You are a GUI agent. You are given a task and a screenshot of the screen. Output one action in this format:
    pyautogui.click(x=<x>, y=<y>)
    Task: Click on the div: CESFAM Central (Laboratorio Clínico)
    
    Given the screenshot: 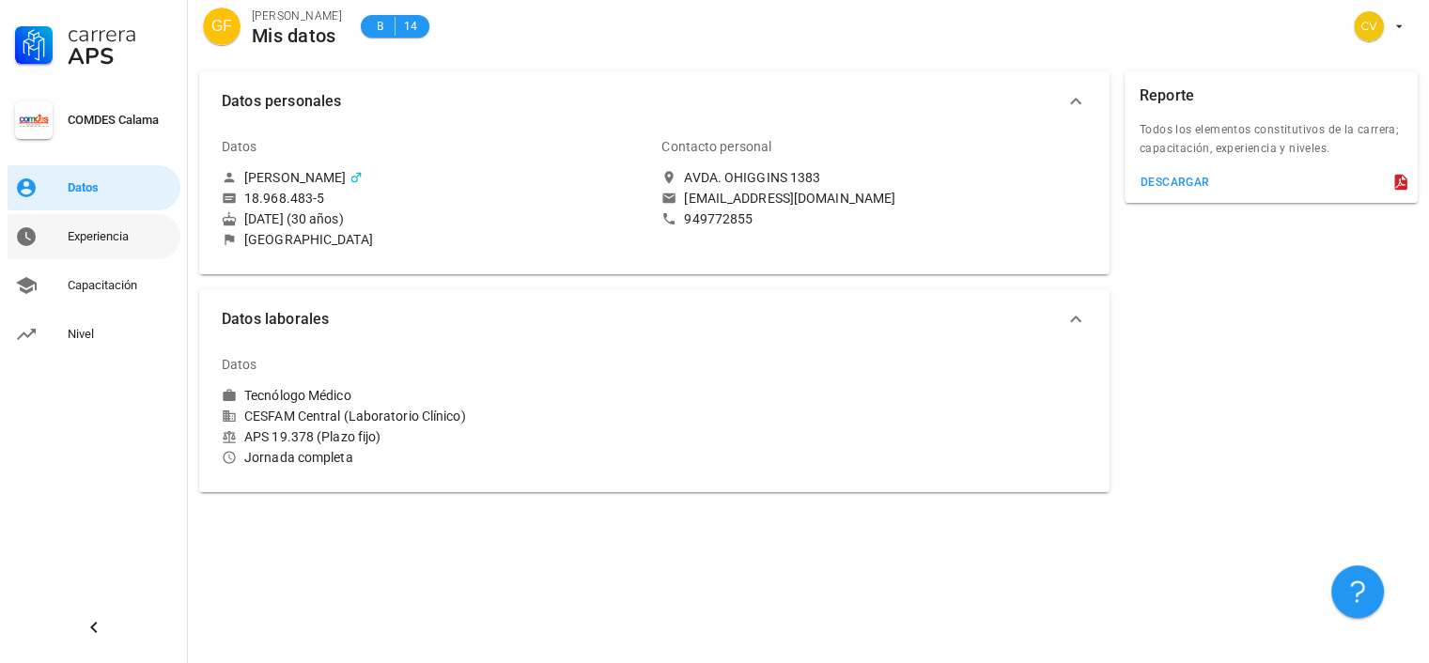 What is the action you would take?
    pyautogui.click(x=434, y=416)
    